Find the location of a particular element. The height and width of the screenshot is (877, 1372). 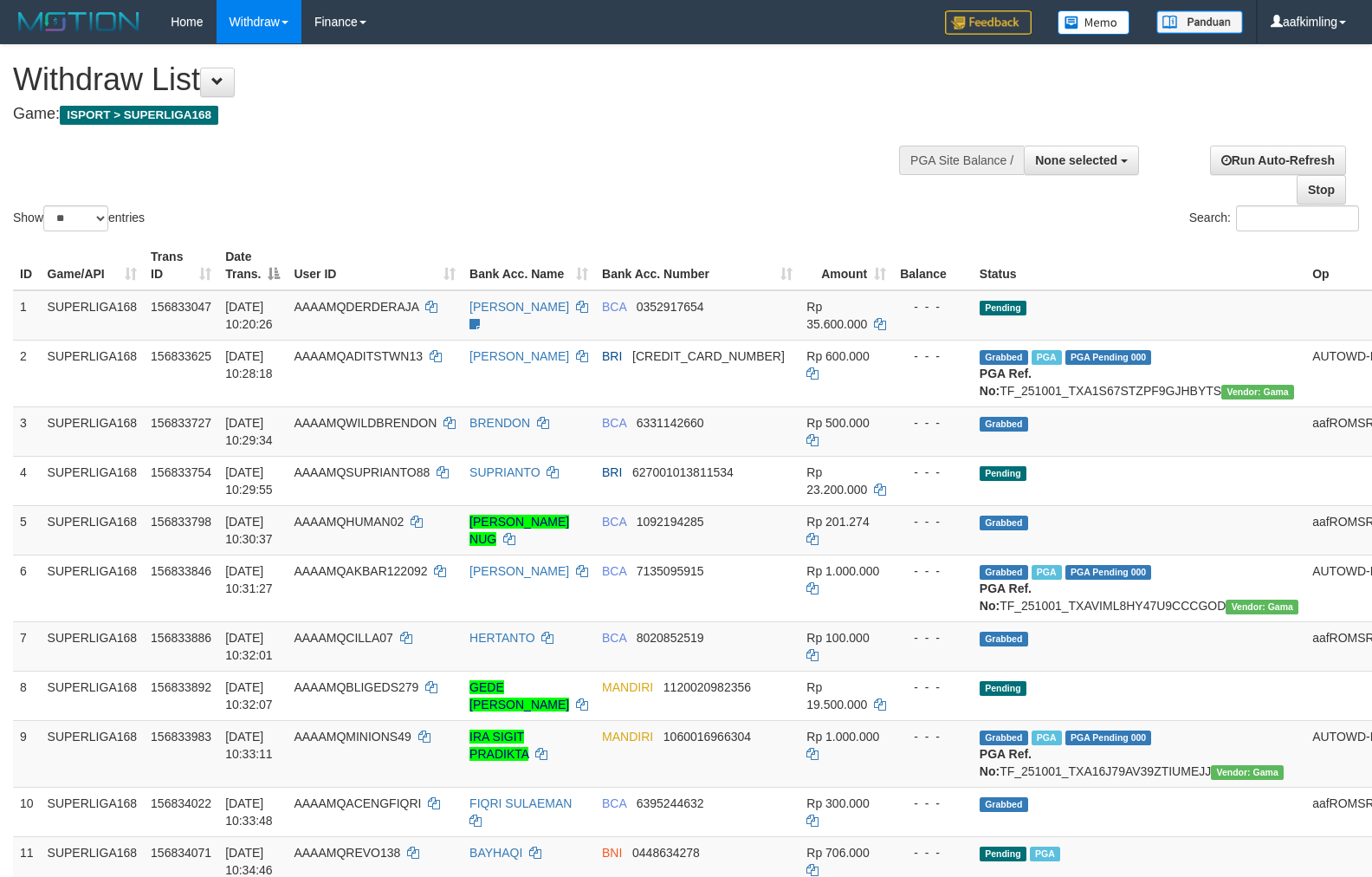

label: Show entries is located at coordinates (79, 218).